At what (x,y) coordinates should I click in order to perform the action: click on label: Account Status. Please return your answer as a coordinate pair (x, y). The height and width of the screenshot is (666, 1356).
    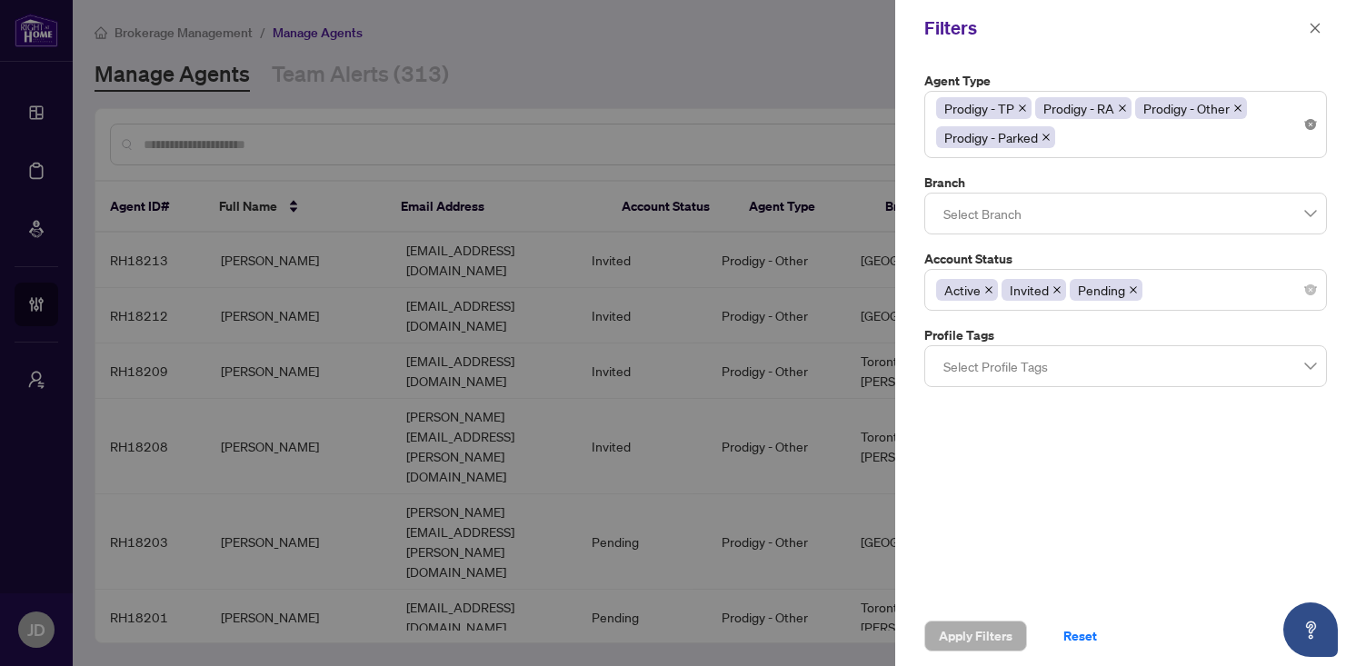
    Looking at the image, I should click on (1125, 259).